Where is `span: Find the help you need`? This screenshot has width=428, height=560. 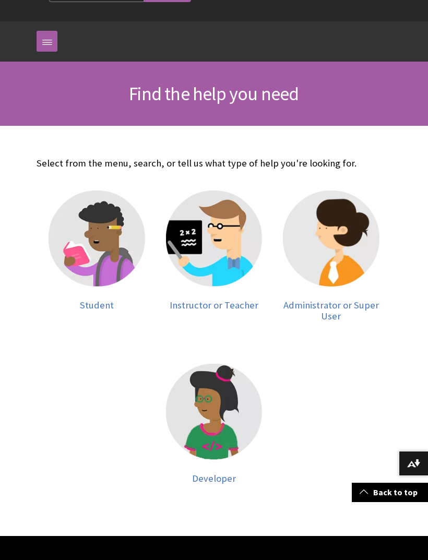
span: Find the help you need is located at coordinates (213, 93).